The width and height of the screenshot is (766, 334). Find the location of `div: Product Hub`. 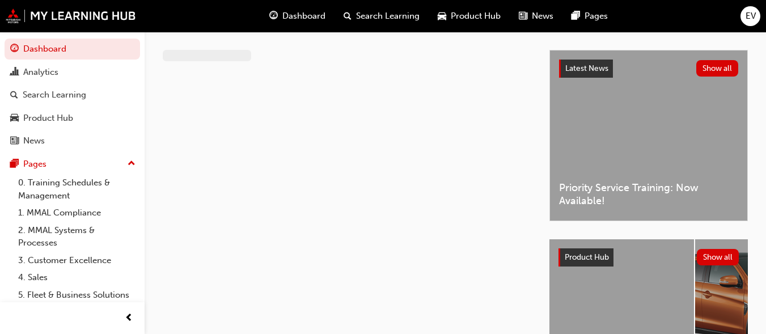

div: Product Hub is located at coordinates (48, 118).